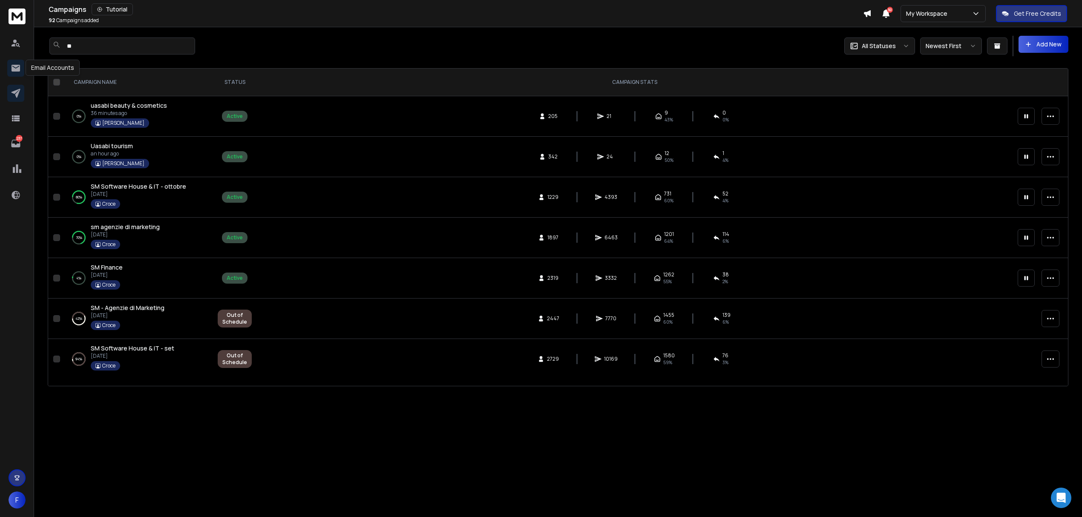 Image resolution: width=1082 pixels, height=517 pixels. I want to click on span: 2319, so click(553, 278).